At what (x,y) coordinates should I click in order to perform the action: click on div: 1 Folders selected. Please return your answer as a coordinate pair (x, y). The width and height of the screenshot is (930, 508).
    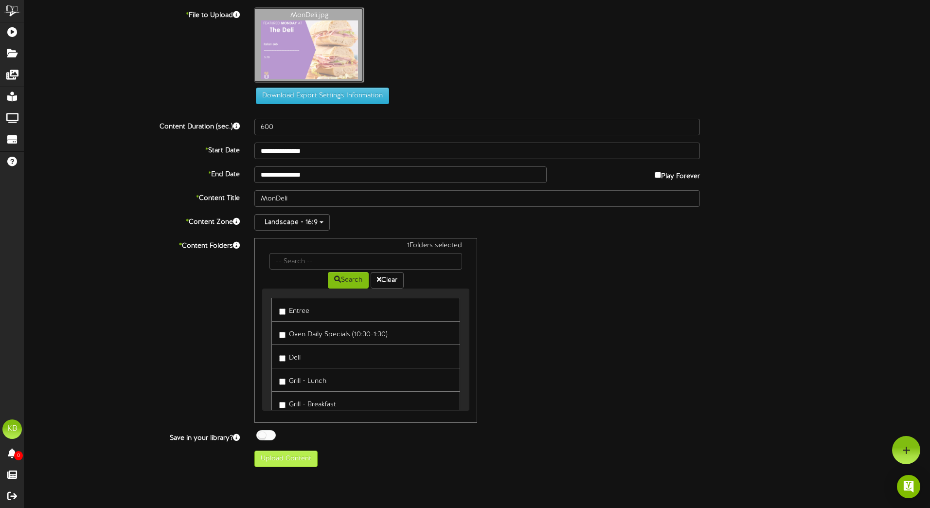
    Looking at the image, I should click on (366, 247).